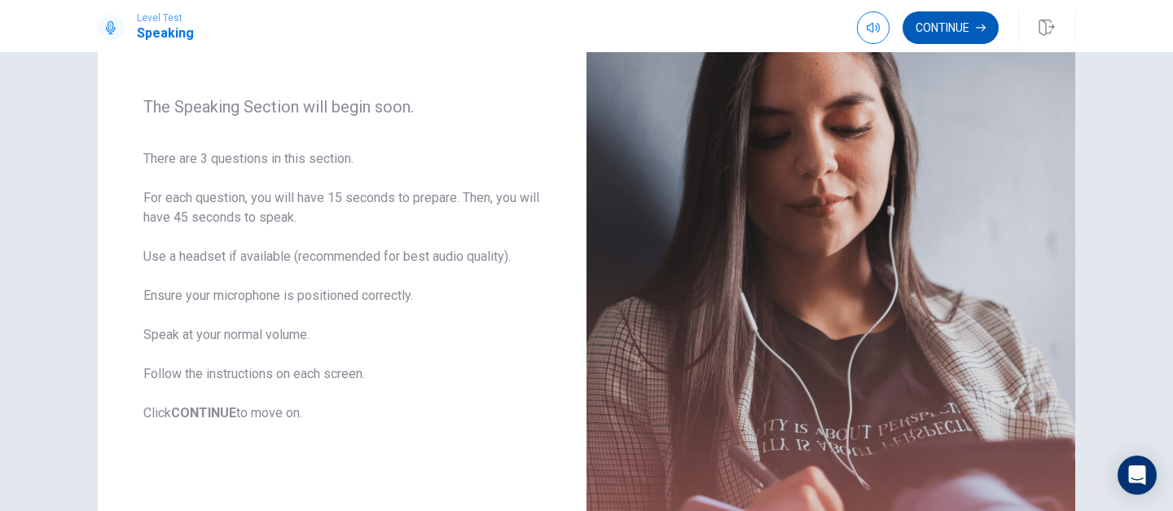  I want to click on div: Open Intercom Messenger, so click(1137, 475).